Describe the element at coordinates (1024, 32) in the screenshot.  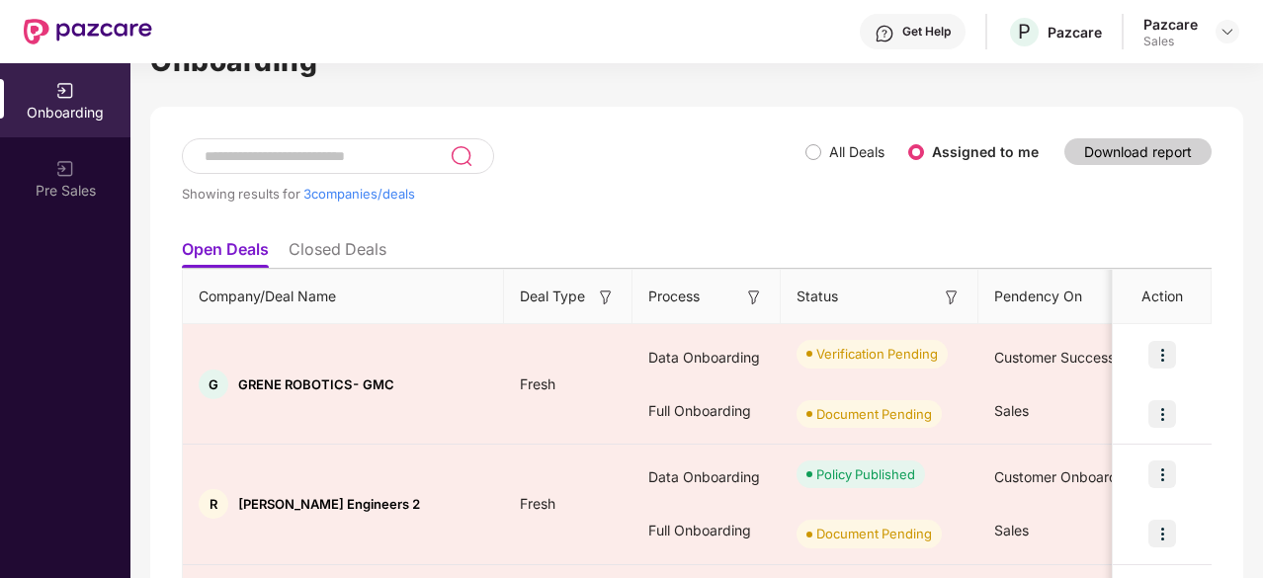
I see `span: P` at that location.